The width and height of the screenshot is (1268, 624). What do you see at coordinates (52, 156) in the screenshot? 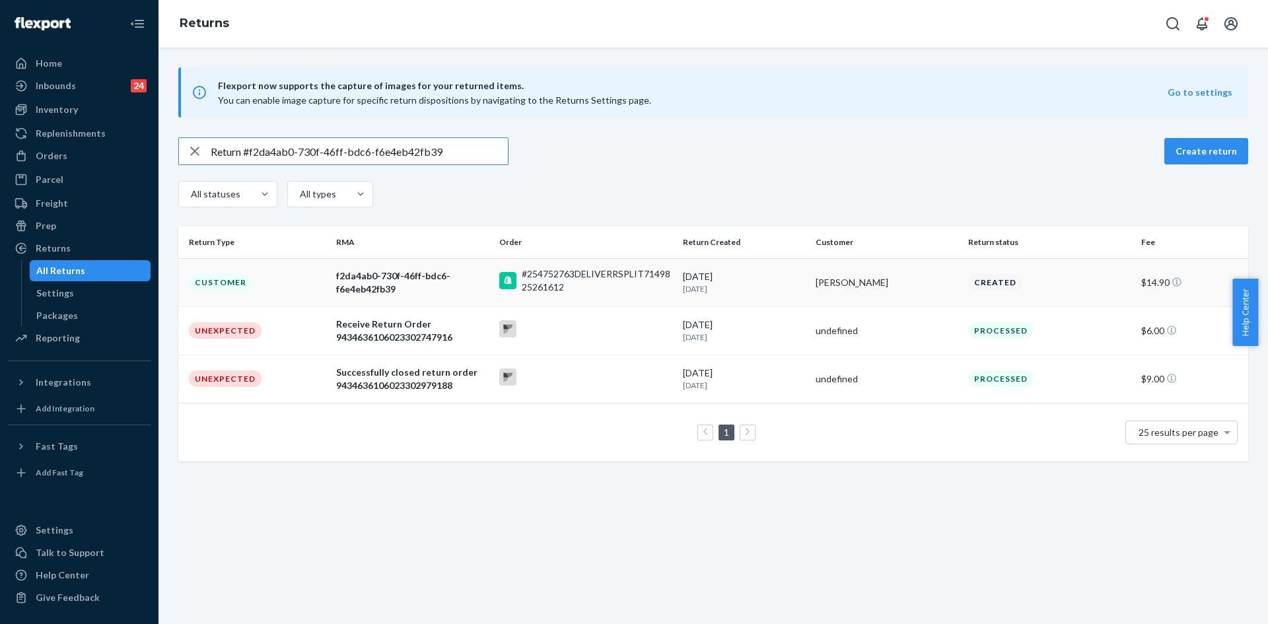
I see `div: Orders` at bounding box center [52, 156].